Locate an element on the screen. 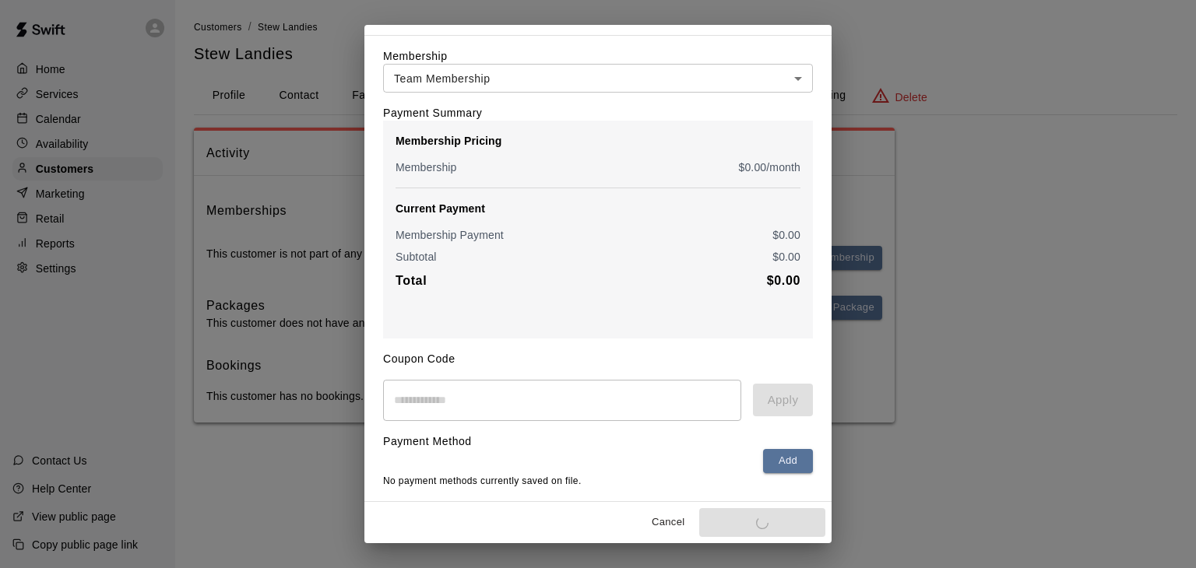 The height and width of the screenshot is (568, 1196). p: Current Payment is located at coordinates (598, 209).